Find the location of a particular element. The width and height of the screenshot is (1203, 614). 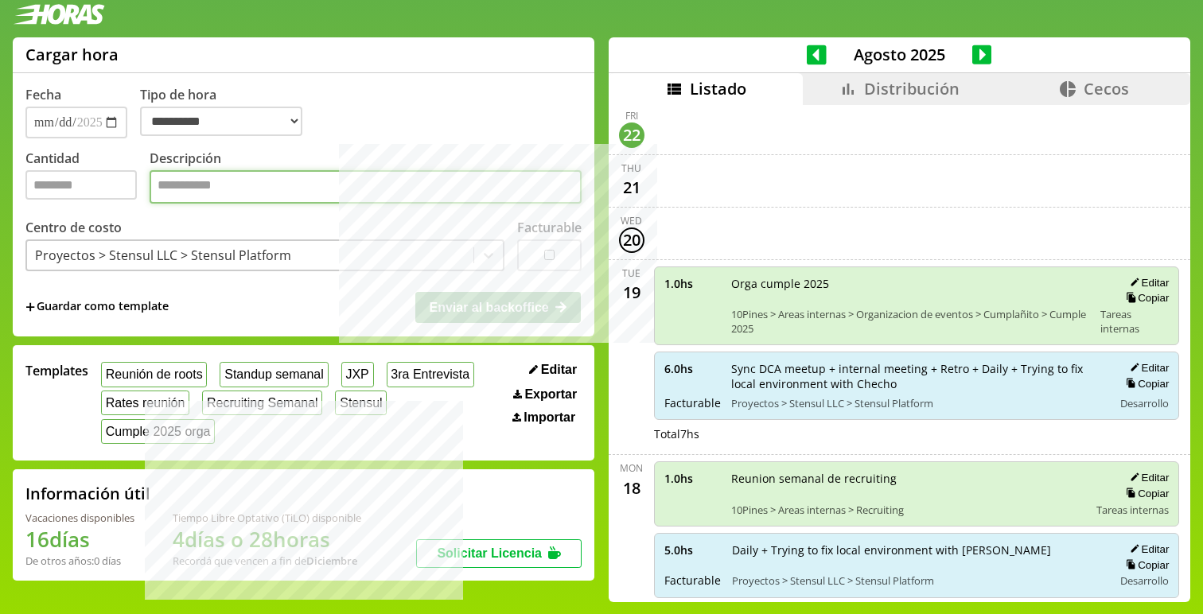

div: Tue is located at coordinates (631, 273).